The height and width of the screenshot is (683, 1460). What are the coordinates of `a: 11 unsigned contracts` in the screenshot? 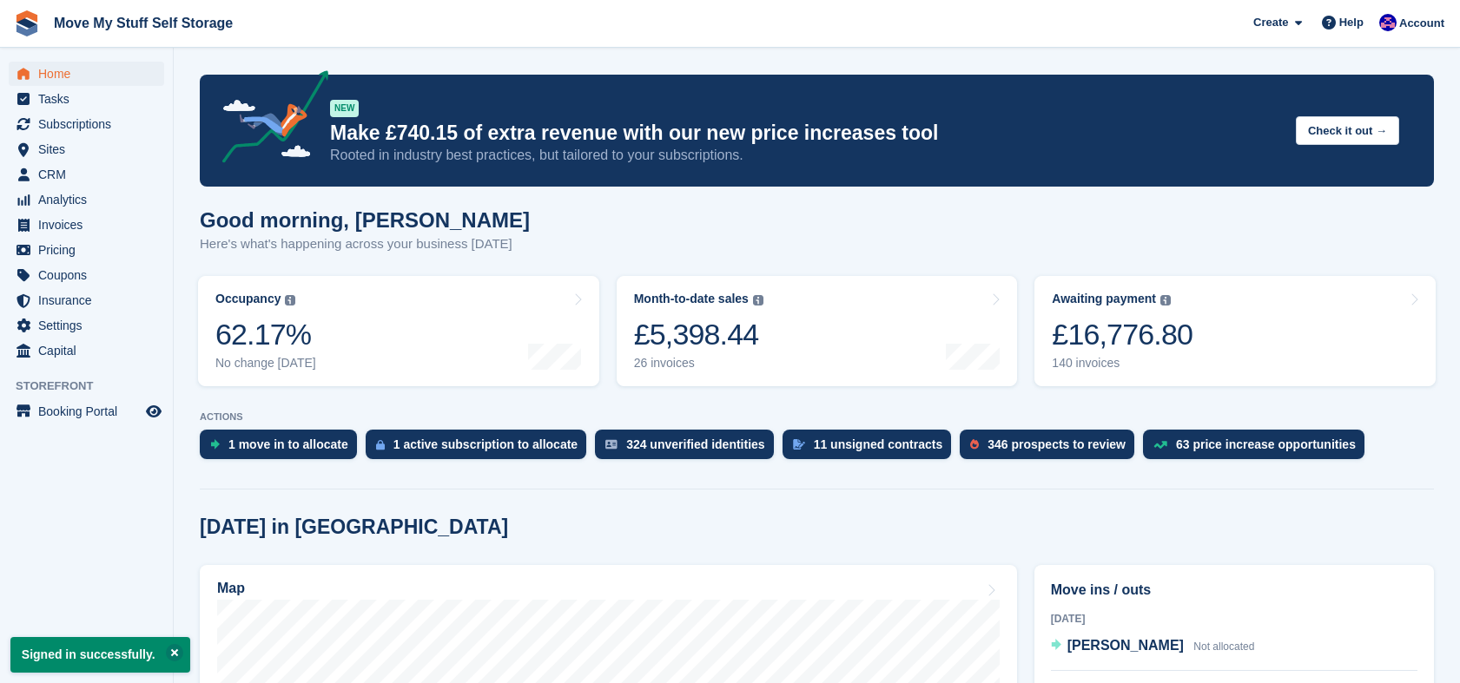 It's located at (871, 449).